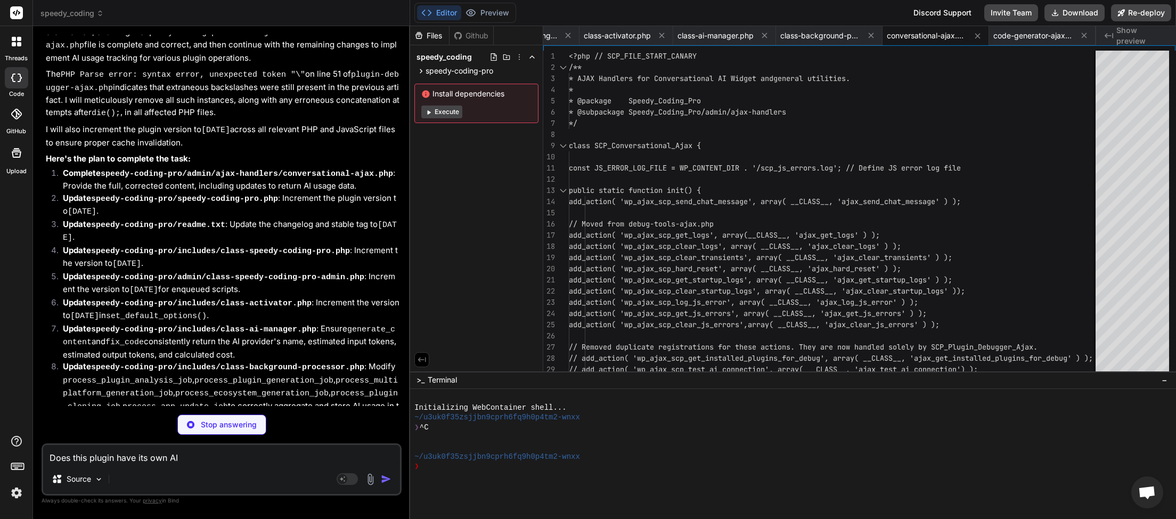 The width and height of the screenshot is (1176, 519). Describe the element at coordinates (17, 493) in the screenshot. I see `img: settings` at that location.